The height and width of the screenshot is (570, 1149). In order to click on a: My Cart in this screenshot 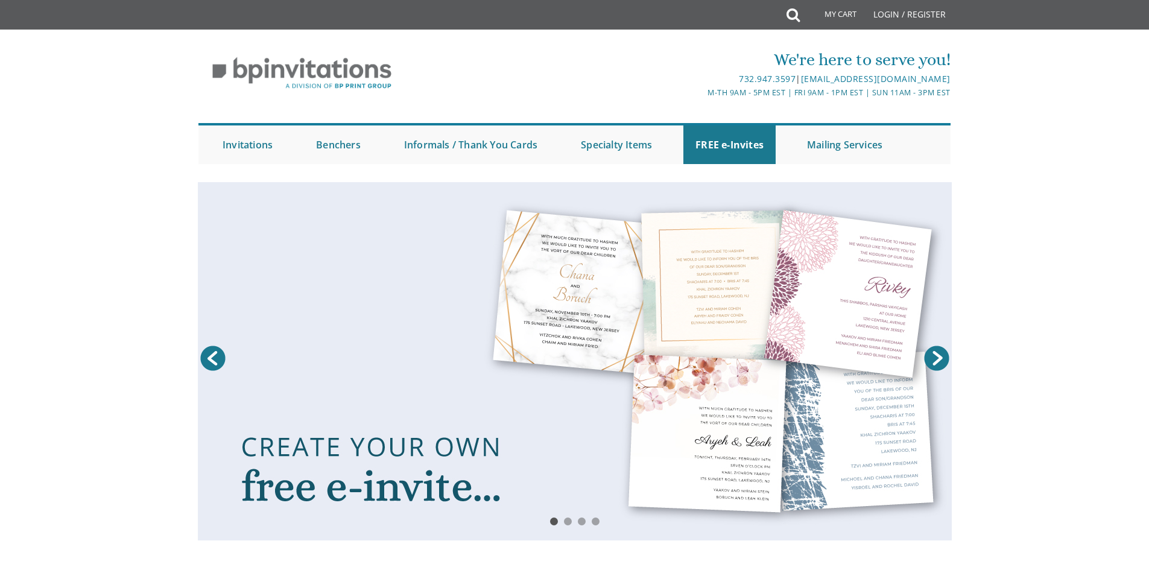, I will do `click(832, 16)`.